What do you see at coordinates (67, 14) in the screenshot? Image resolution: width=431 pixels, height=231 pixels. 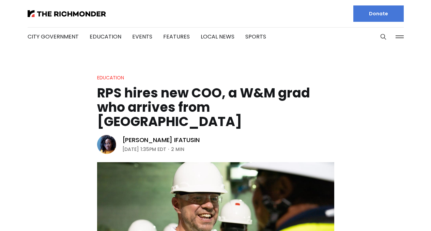 I see `img: The Richmonder` at bounding box center [67, 14].